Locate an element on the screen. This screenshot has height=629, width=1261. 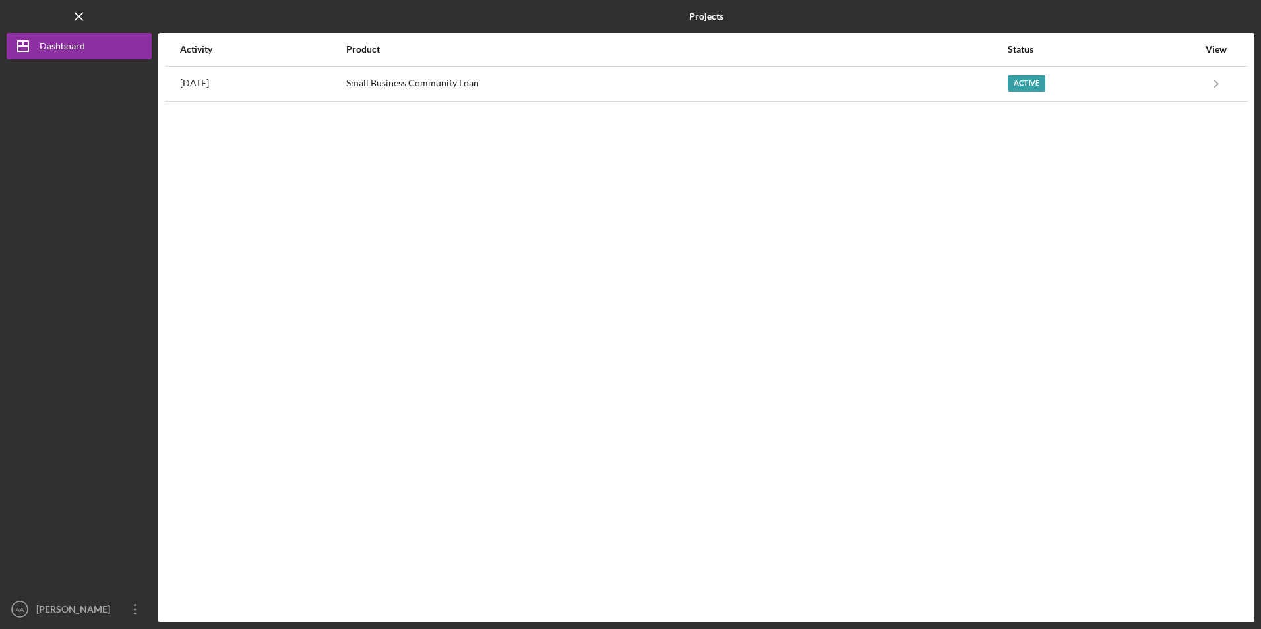
a: Dashboard is located at coordinates (79, 46).